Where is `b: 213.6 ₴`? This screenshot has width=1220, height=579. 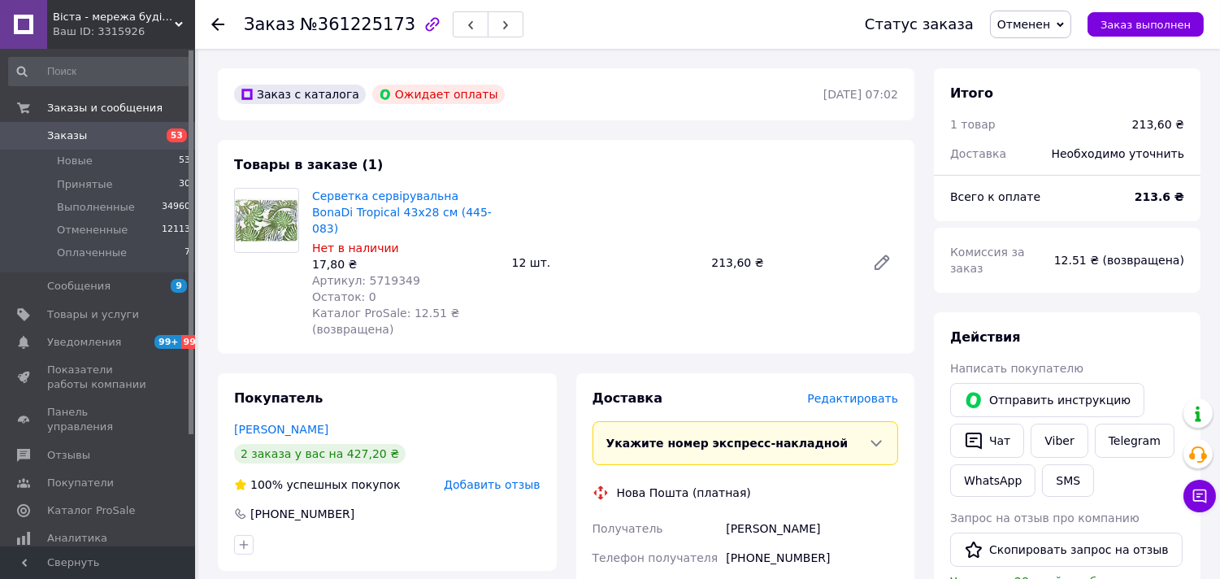 b: 213.6 ₴ is located at coordinates (1159, 197).